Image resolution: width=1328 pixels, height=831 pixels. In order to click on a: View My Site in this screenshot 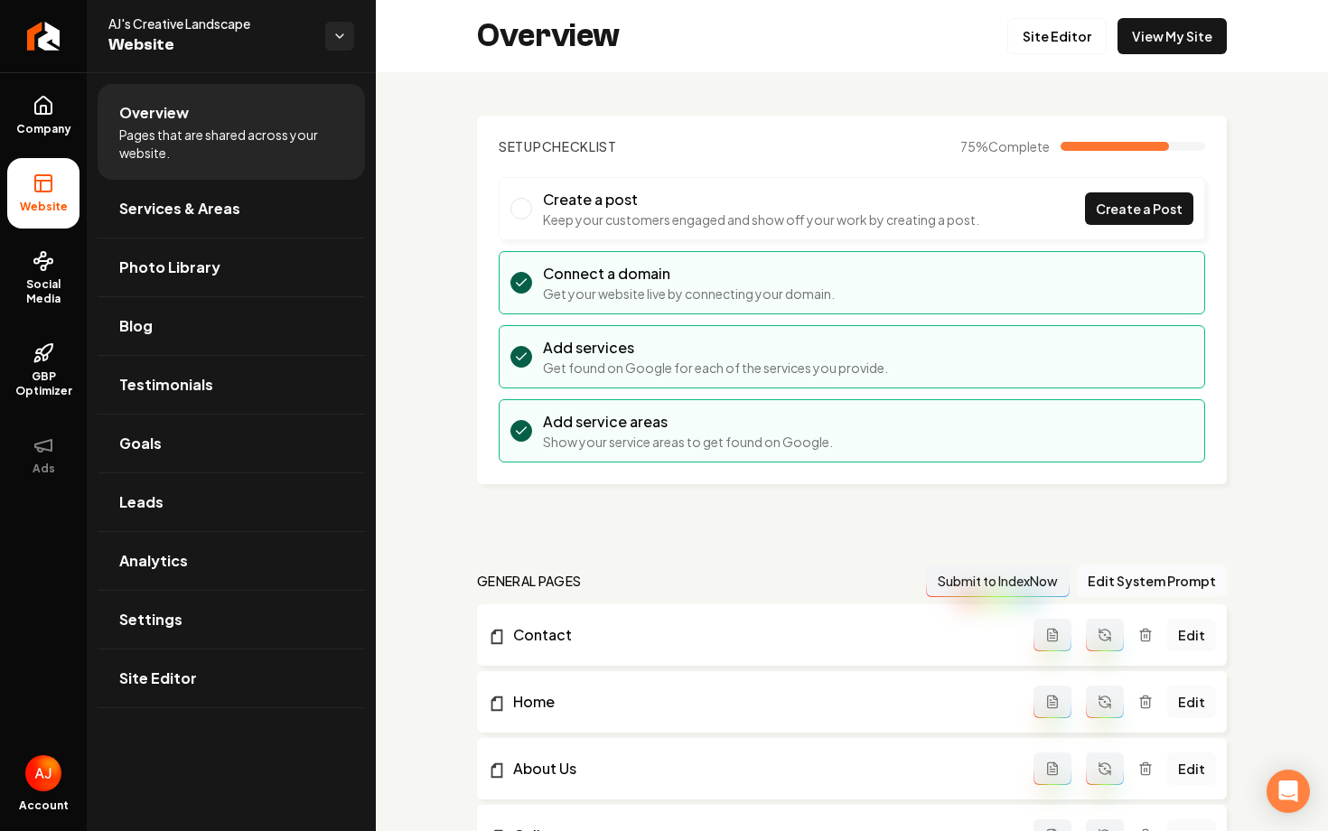, I will do `click(1172, 36)`.